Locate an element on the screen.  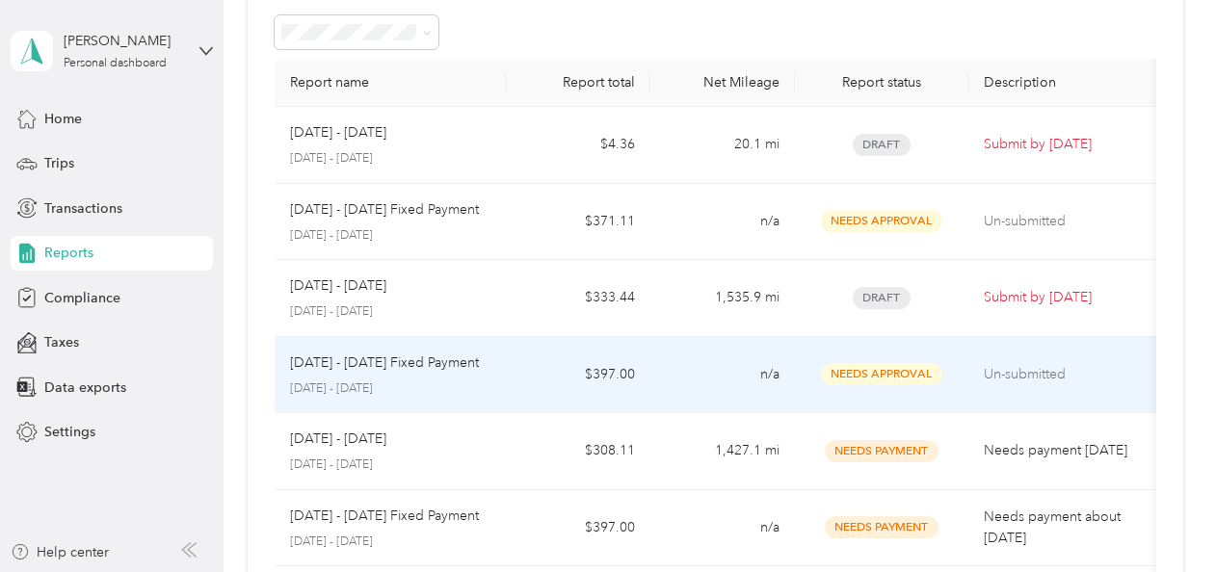
div: Personal dashboard is located at coordinates (115, 64).